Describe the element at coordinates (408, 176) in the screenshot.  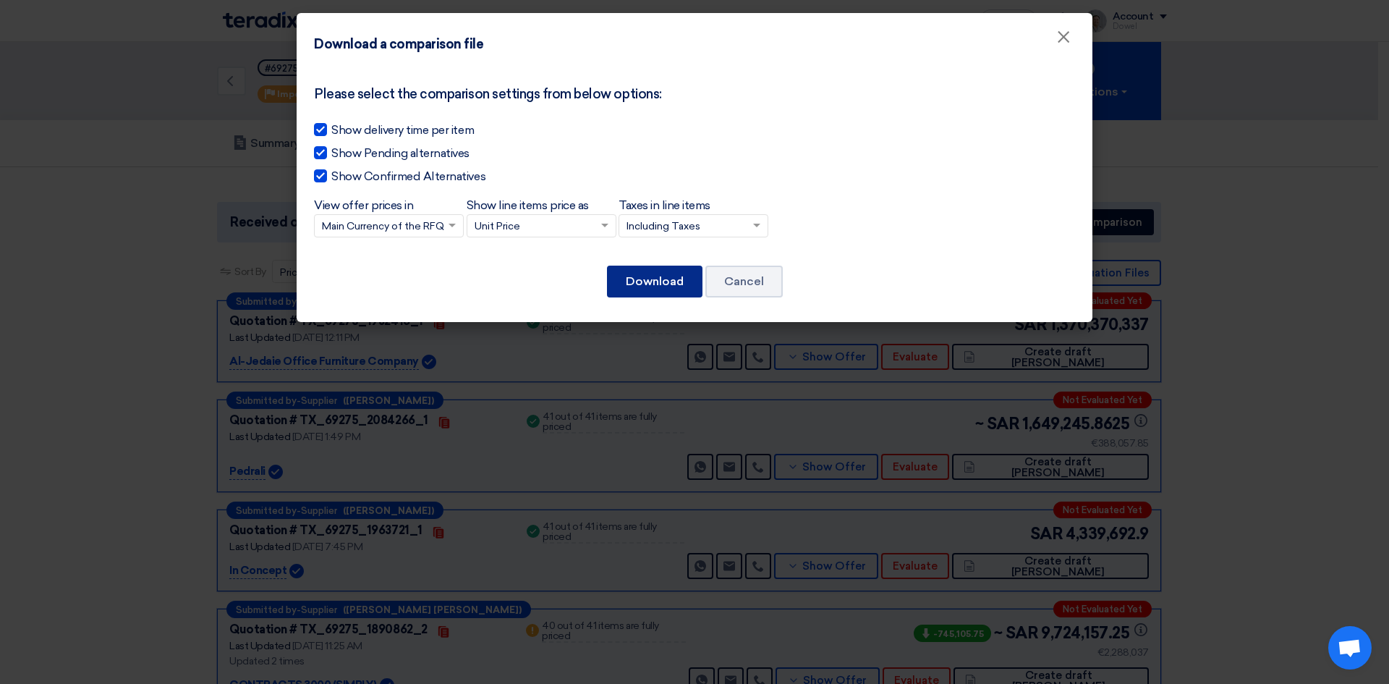
I see `font: Show Confirmed Alternatives` at that location.